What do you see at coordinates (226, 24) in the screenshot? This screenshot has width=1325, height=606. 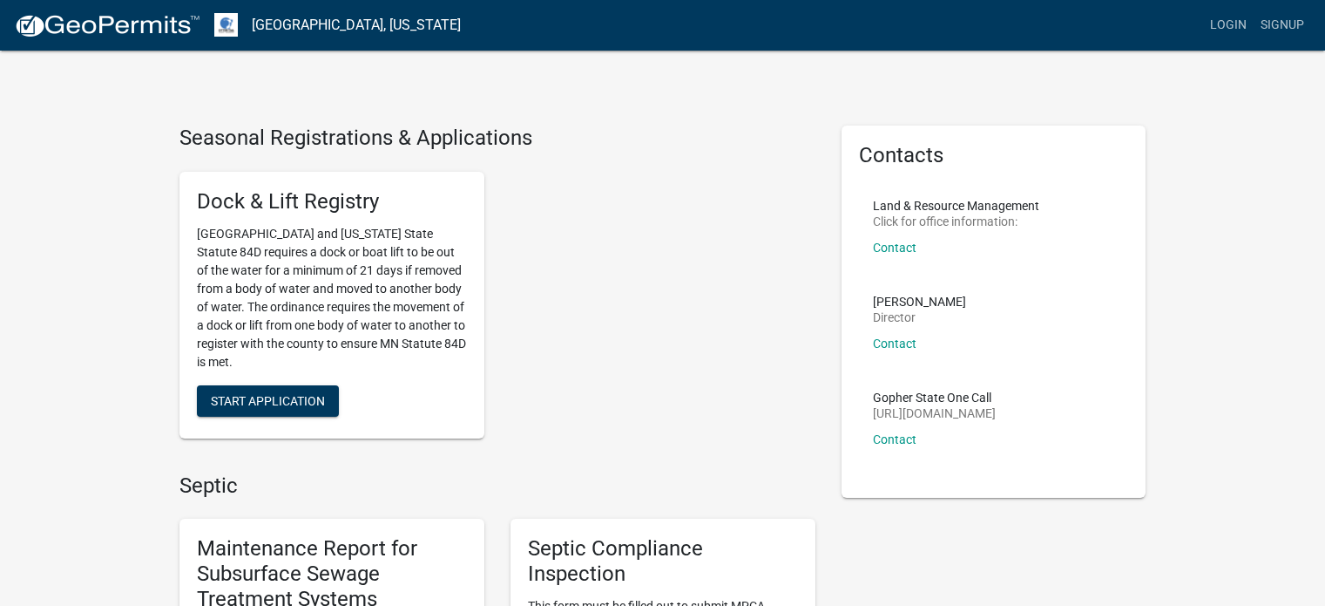 I see `img: Otter Tail County, Minnesota` at bounding box center [226, 24].